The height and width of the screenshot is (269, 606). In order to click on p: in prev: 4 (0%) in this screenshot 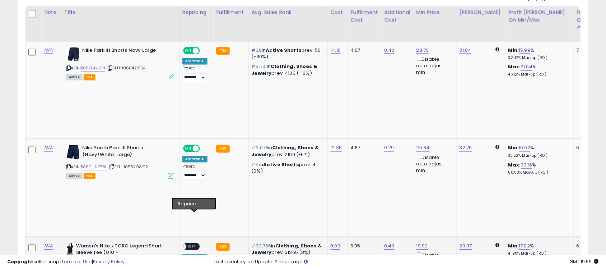, I will do `click(287, 168)`.